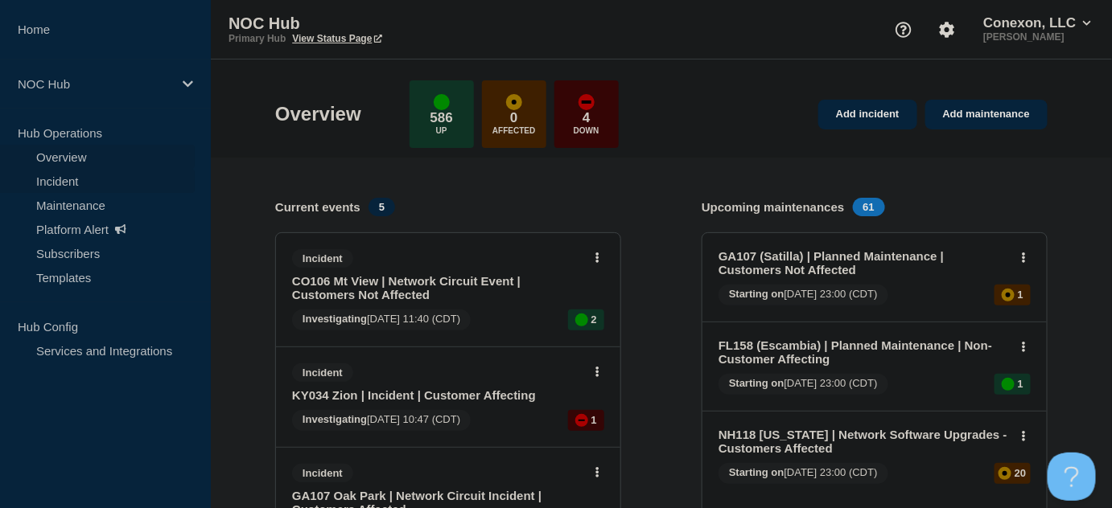 This screenshot has height=508, width=1112. I want to click on span: 61, so click(869, 207).